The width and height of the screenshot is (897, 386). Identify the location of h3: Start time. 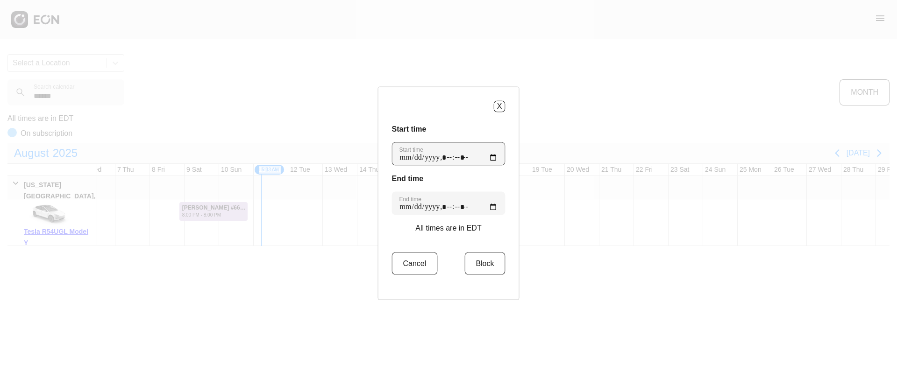
(448, 129).